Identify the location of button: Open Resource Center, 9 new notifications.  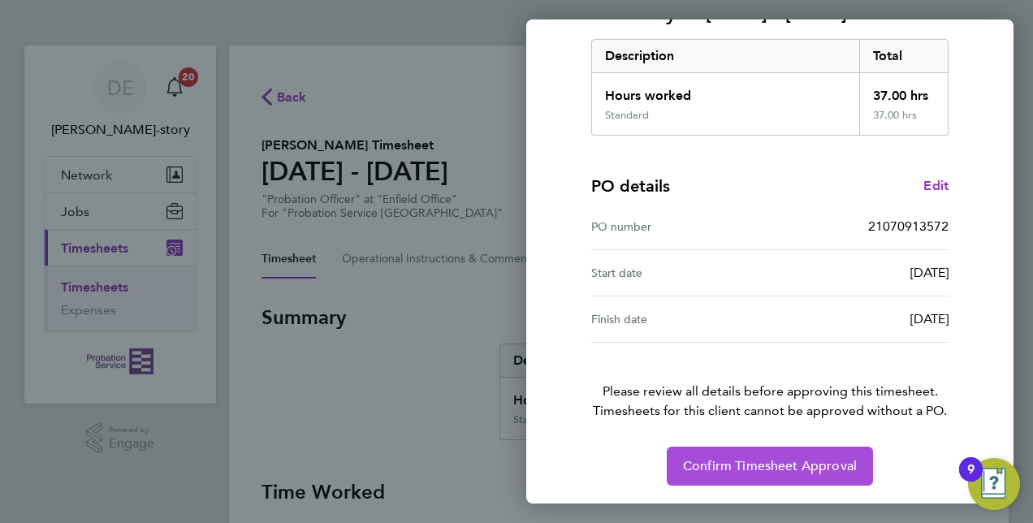
(994, 484).